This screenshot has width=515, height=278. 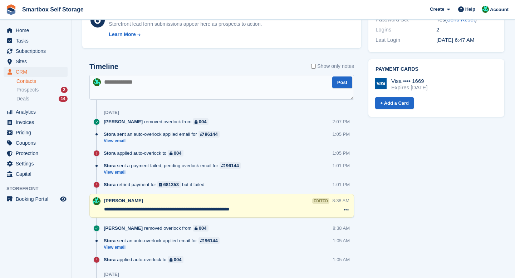 I want to click on time: 2025-07-09 05:47:51 UTC, so click(x=456, y=40).